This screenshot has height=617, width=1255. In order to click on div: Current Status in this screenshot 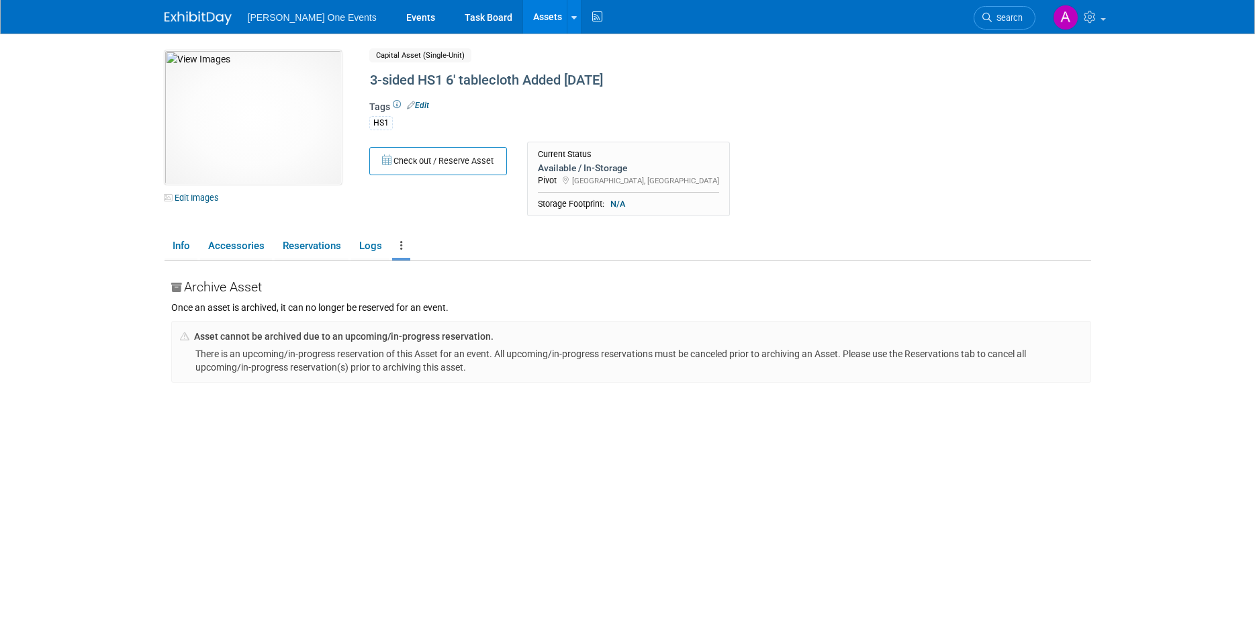, I will do `click(629, 154)`.